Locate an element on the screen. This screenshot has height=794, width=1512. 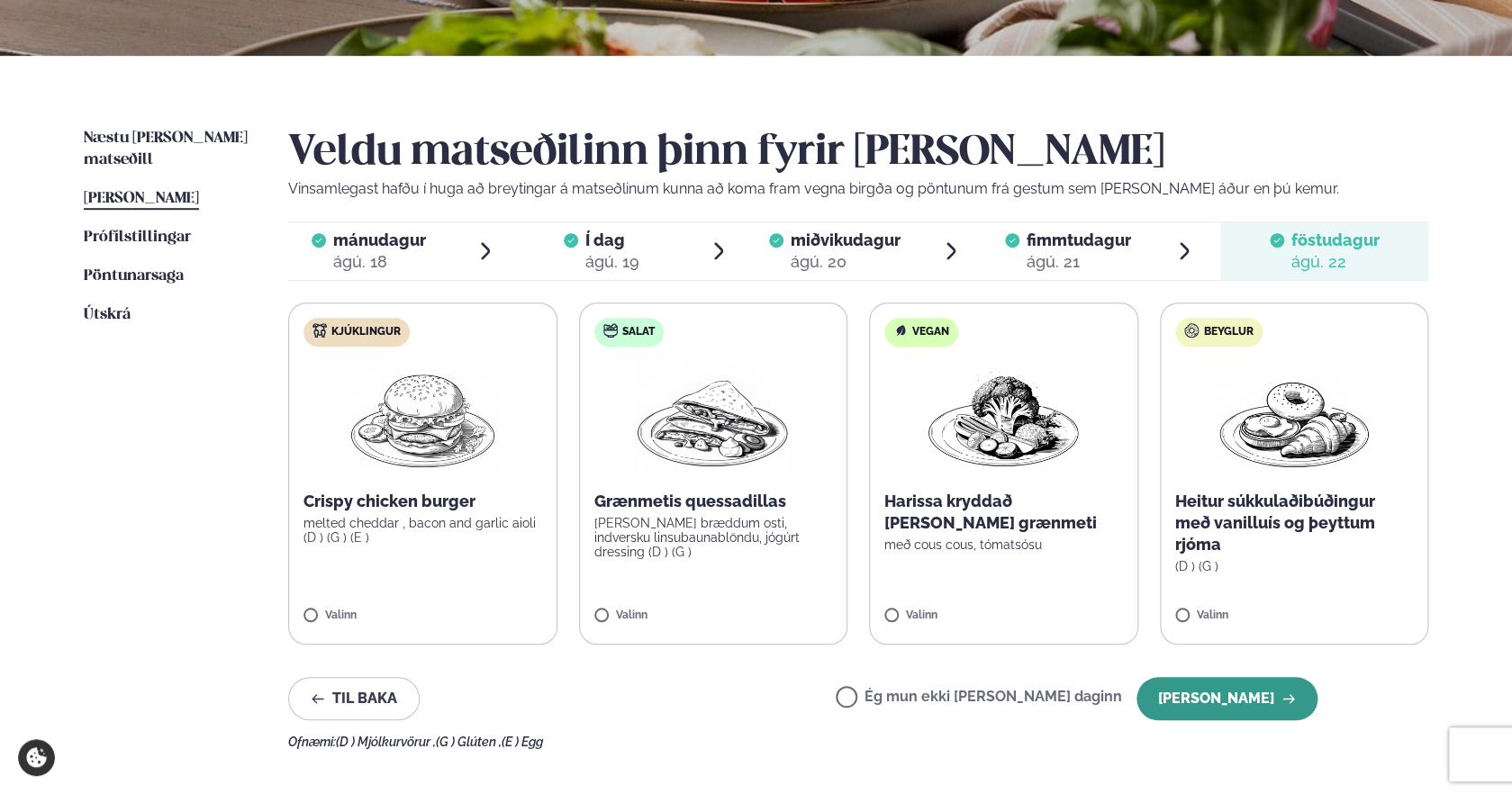
img: chicken.svg is located at coordinates (320, 330).